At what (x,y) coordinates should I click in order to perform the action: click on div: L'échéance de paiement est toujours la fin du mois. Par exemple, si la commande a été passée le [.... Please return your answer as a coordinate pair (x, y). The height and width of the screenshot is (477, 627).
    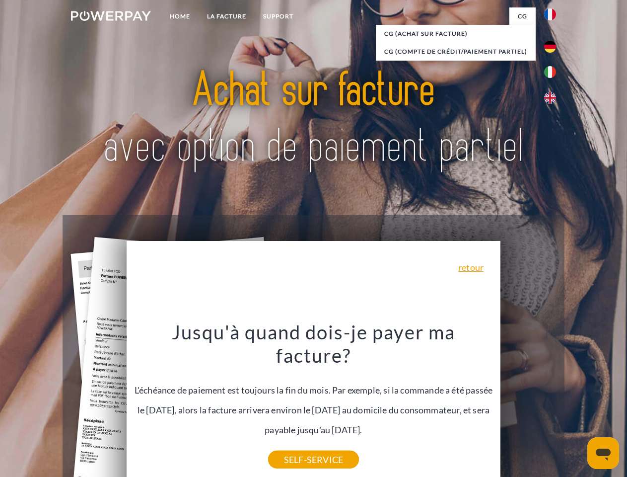
    Looking at the image, I should click on (314, 390).